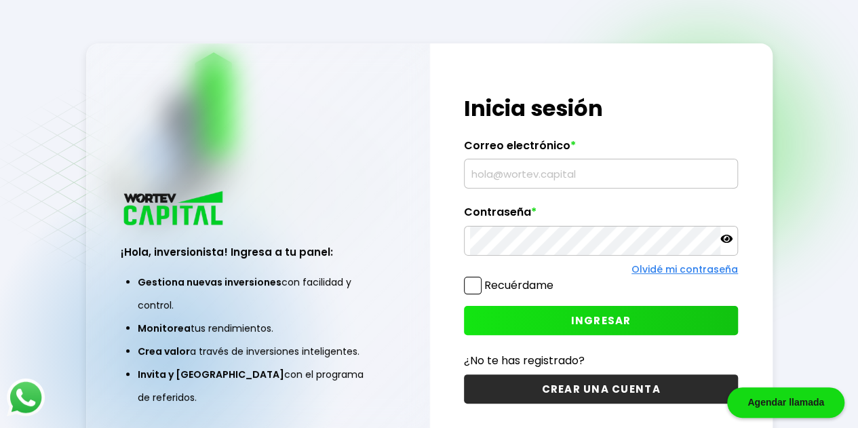 The width and height of the screenshot is (858, 428). Describe the element at coordinates (601, 320) in the screenshot. I see `button: INGRESAR` at that location.